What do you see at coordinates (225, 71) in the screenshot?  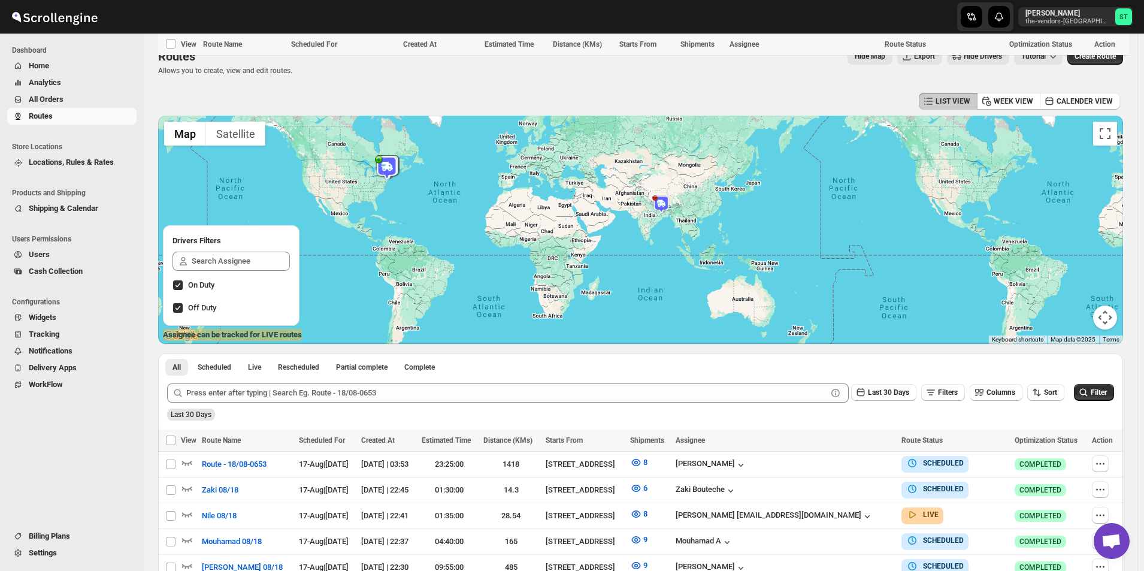 I see `p: Allows you to create, view and edit routes.` at bounding box center [225, 71].